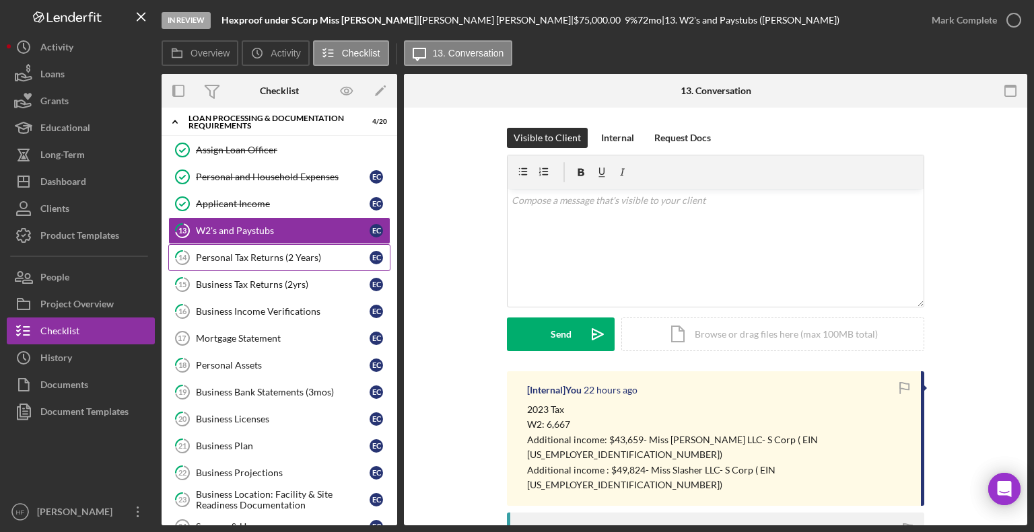 This screenshot has width=1034, height=532. Describe the element at coordinates (81, 412) in the screenshot. I see `a: Document Templates` at that location.